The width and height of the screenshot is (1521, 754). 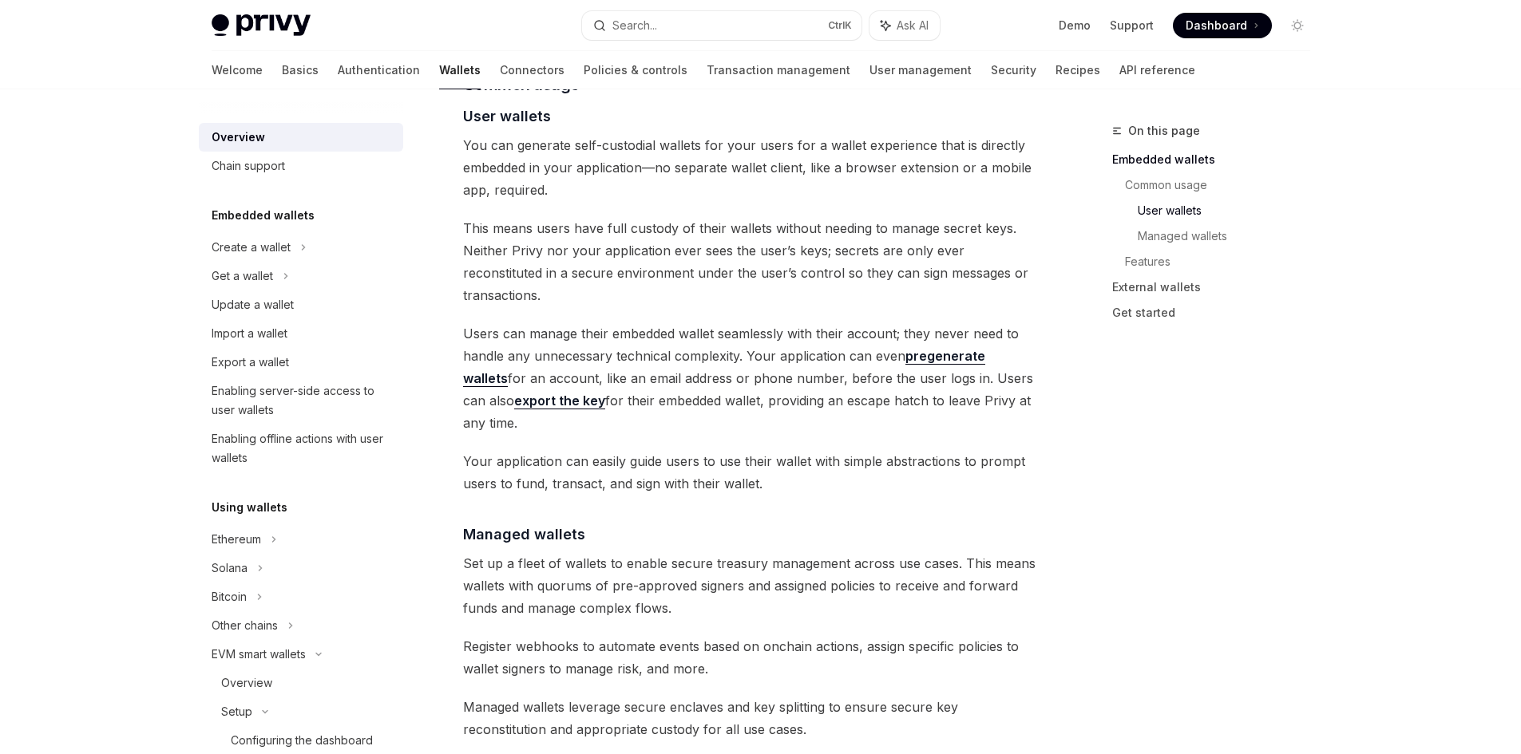 I want to click on a: Connectors, so click(x=532, y=70).